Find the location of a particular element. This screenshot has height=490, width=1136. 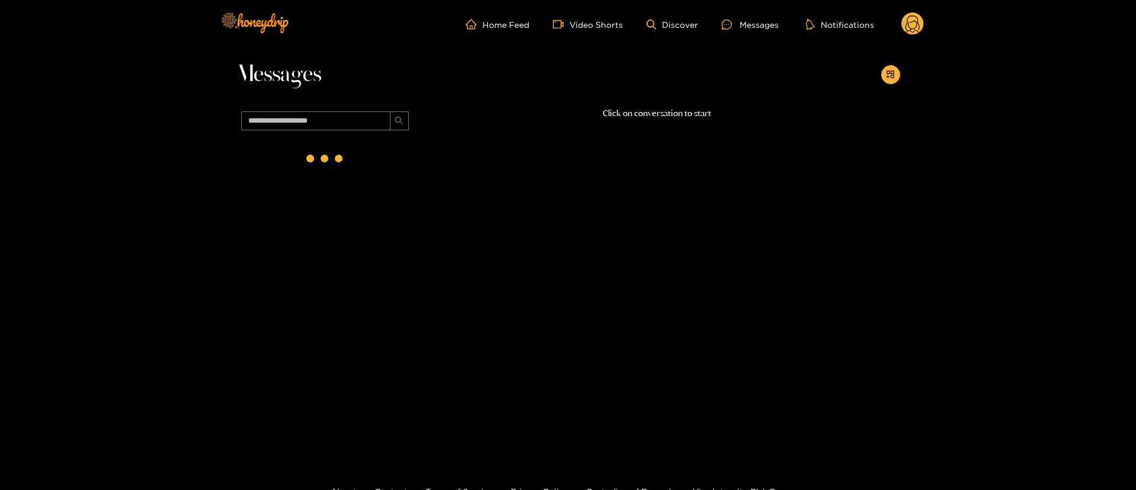

button: search is located at coordinates (399, 121).